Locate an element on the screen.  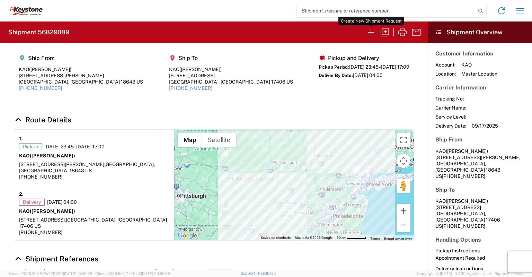
input: Shipment, tracking or reference number is located at coordinates (386, 11).